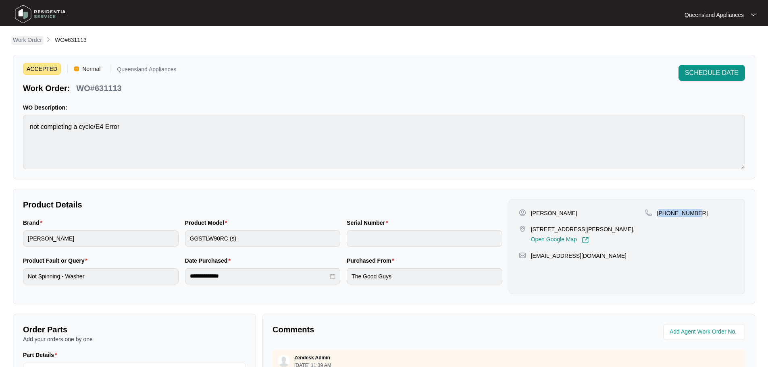  What do you see at coordinates (101, 239) in the screenshot?
I see `input: Brand` at bounding box center [101, 239].